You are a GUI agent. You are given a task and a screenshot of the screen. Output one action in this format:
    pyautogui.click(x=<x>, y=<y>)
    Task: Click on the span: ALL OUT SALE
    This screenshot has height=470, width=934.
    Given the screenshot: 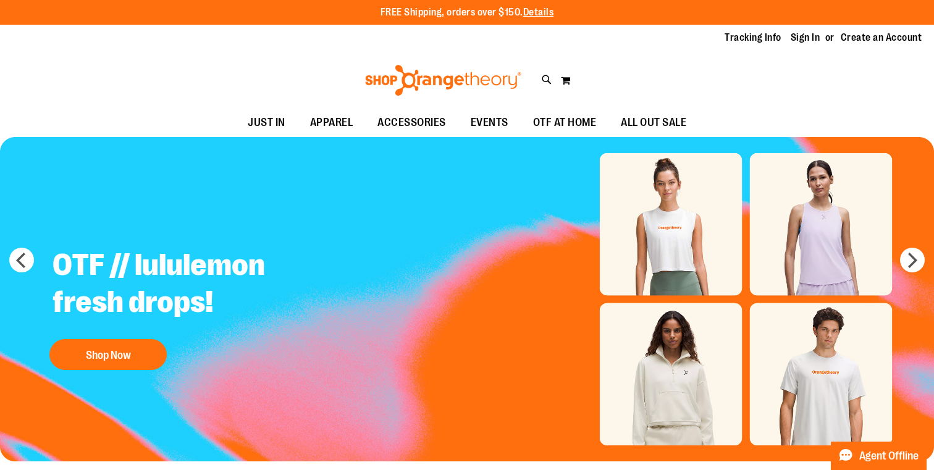 What is the action you would take?
    pyautogui.click(x=654, y=122)
    